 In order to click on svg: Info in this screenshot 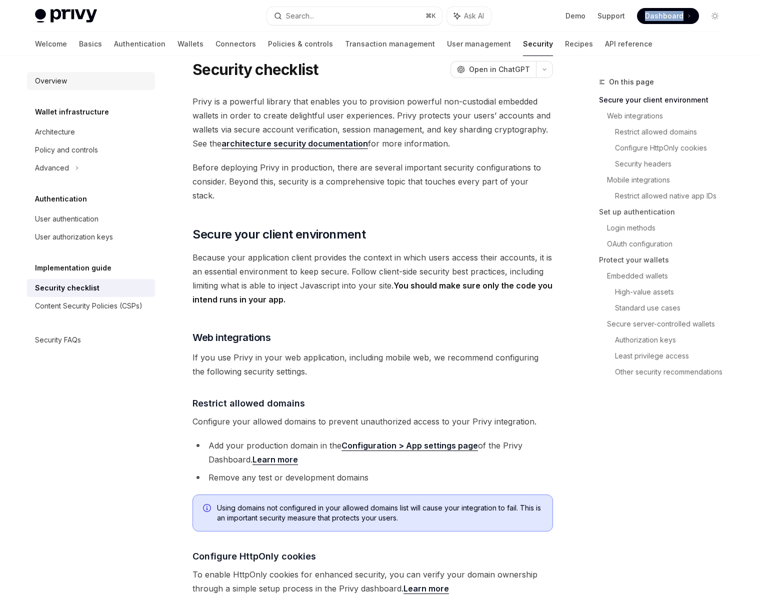, I will do `click(208, 509)`.